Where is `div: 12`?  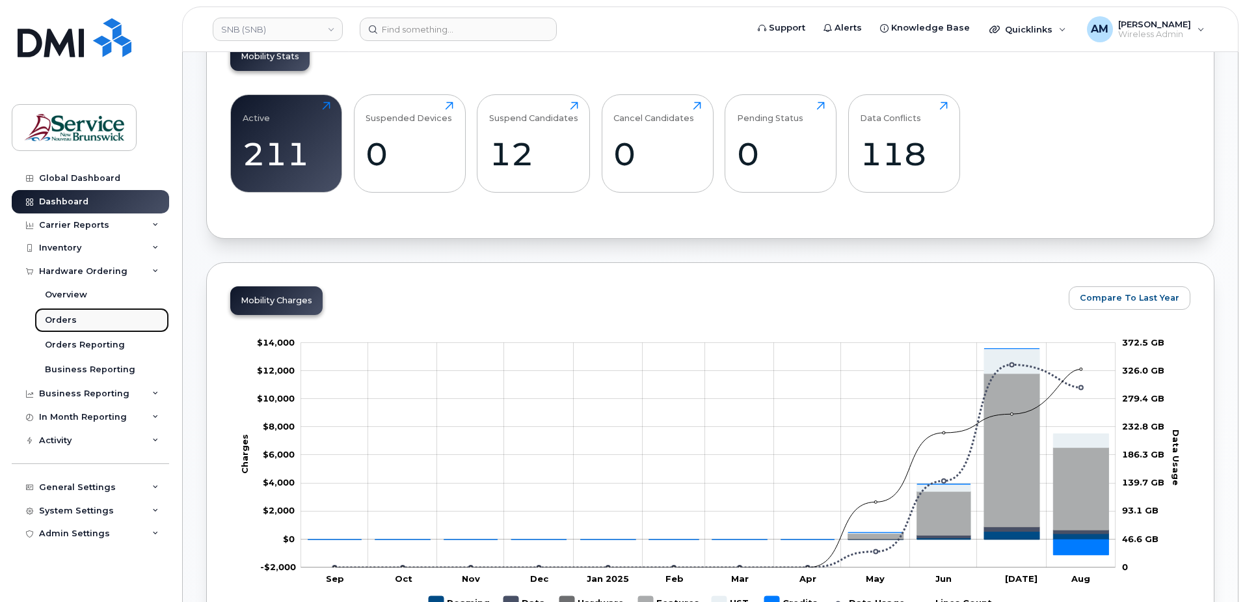
div: 12 is located at coordinates (534, 154).